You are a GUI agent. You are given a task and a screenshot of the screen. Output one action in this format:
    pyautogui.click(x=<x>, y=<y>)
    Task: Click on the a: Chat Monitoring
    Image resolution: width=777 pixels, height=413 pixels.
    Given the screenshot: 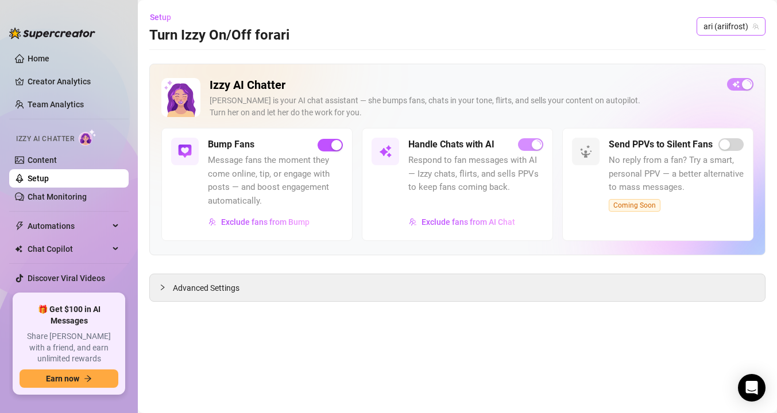 What is the action you would take?
    pyautogui.click(x=57, y=197)
    